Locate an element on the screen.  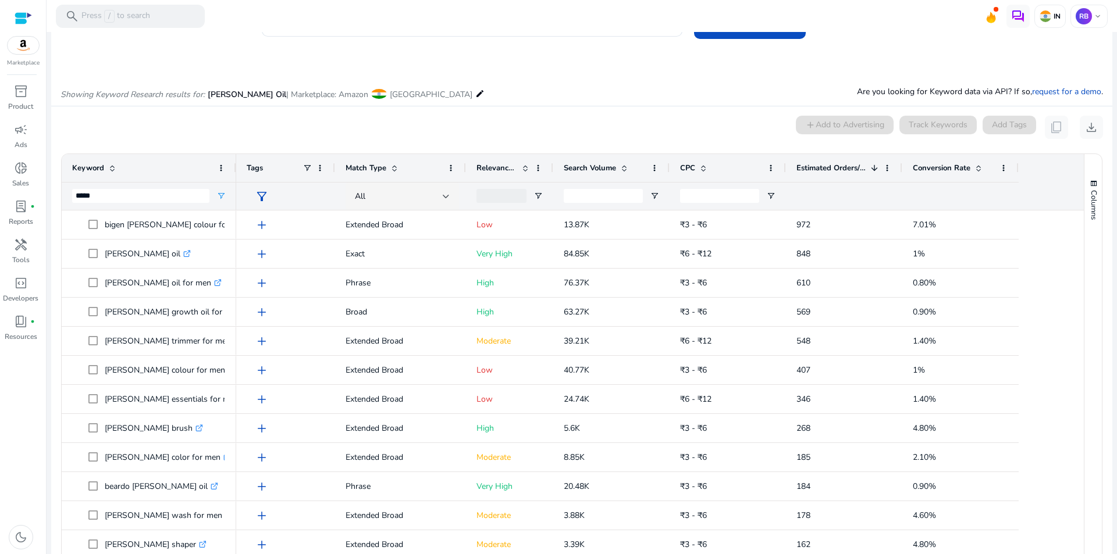
p: Moderate is located at coordinates (509, 341).